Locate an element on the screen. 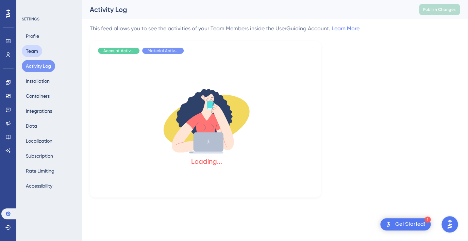 The width and height of the screenshot is (468, 241). button: Profile is located at coordinates (32, 36).